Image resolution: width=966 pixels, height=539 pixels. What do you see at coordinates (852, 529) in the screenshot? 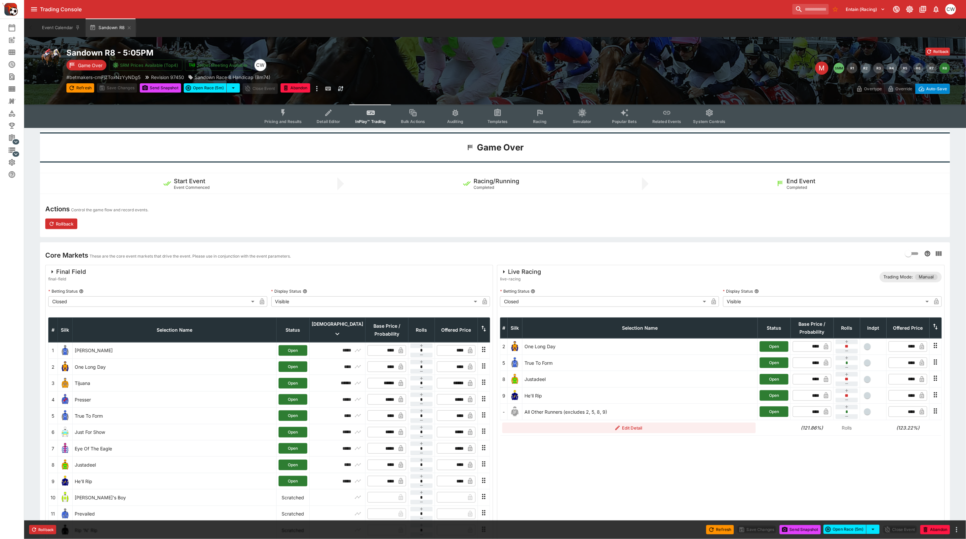
I see `div: split button` at bounding box center [852, 529].